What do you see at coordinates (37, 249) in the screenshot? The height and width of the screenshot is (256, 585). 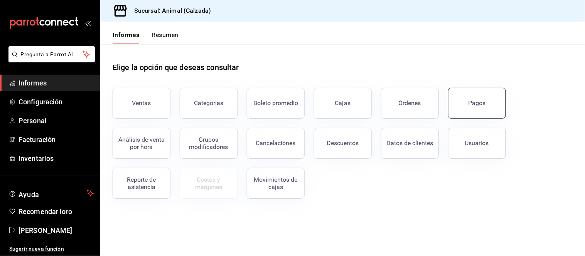 I see `font: Sugerir nueva función` at bounding box center [37, 249].